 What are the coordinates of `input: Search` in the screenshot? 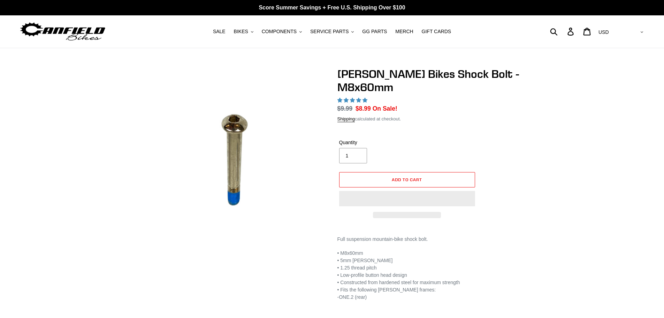 It's located at (563, 31).